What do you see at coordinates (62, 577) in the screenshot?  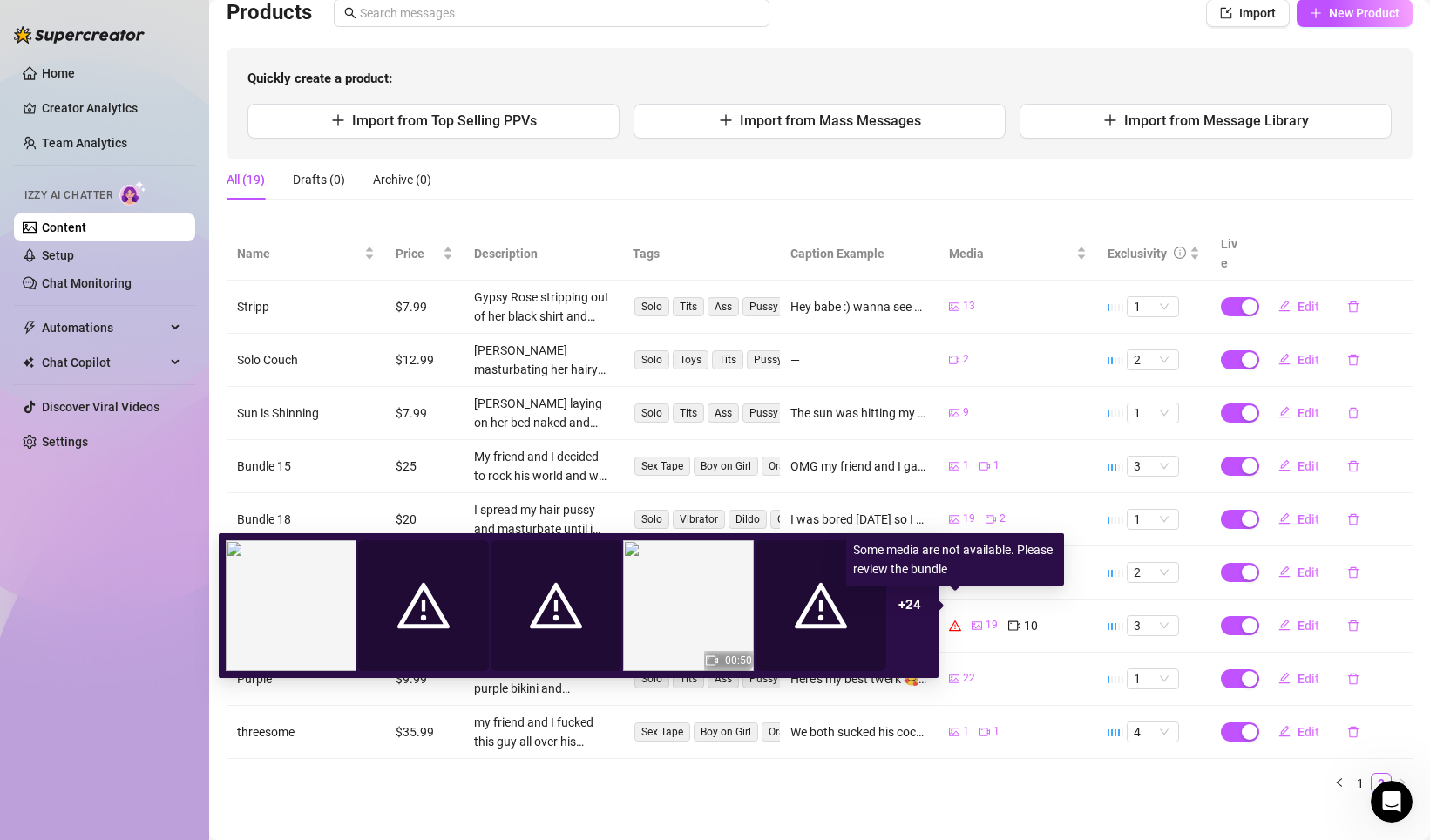 I see `button: Gif picker` at bounding box center [62, 577].